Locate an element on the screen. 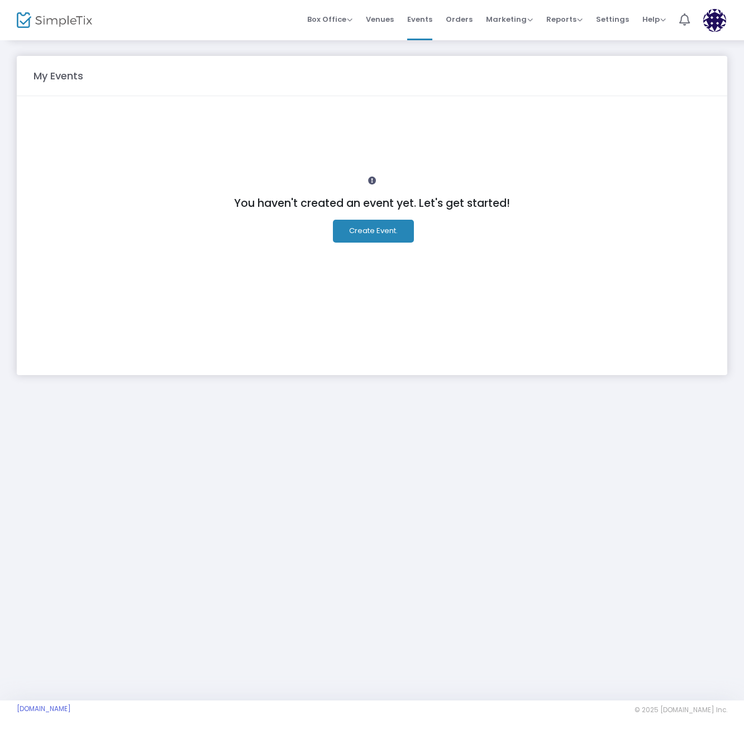 The image size is (744, 734). m-panel-title: My Events is located at coordinates (58, 75).